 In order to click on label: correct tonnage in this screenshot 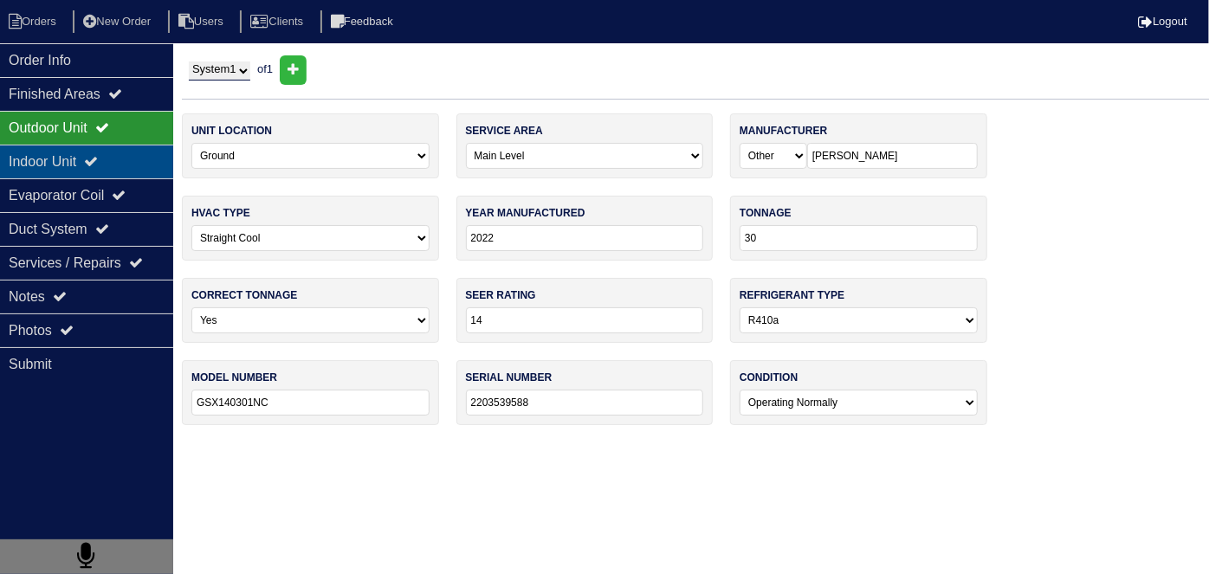, I will do `click(244, 295)`.